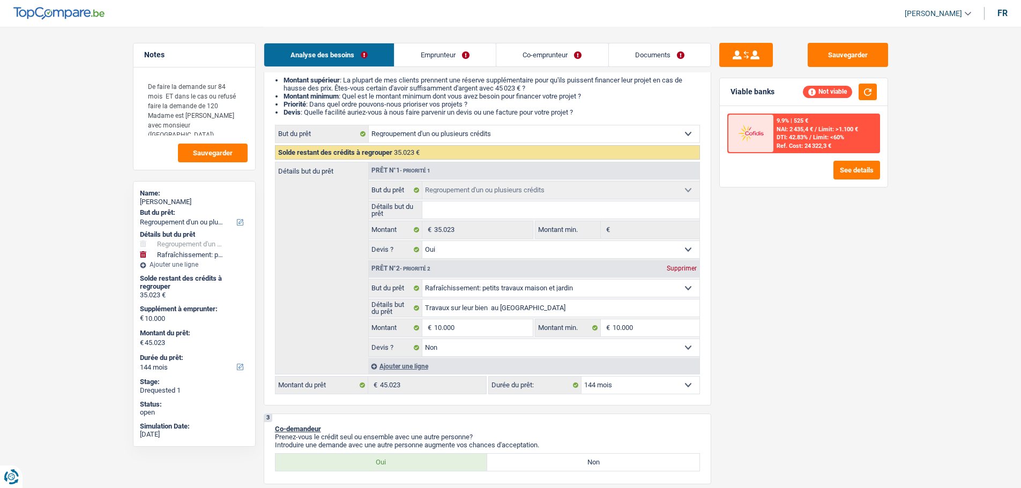  I want to click on span: NAI: 2 435,4 €, so click(795, 129).